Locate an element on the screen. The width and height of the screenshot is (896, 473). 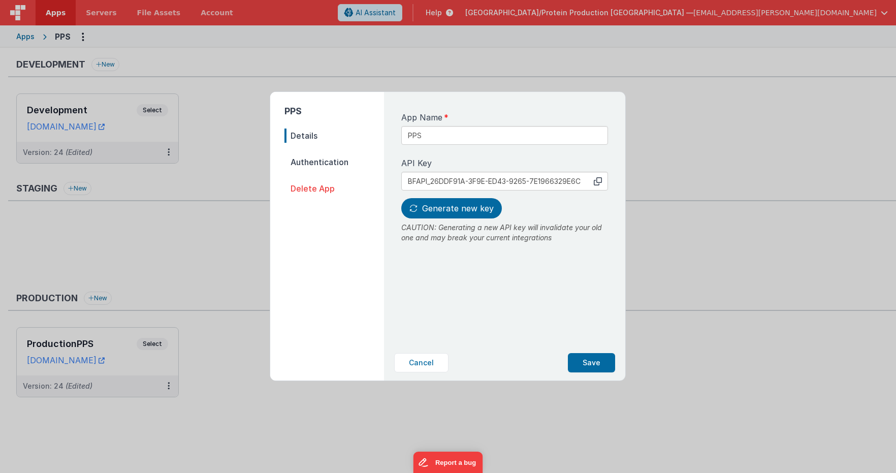
span: API Key is located at coordinates (417, 163).